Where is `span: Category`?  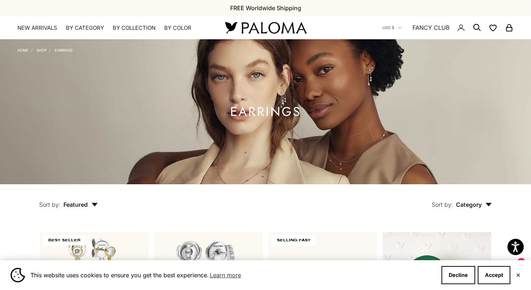
span: Category is located at coordinates (474, 204).